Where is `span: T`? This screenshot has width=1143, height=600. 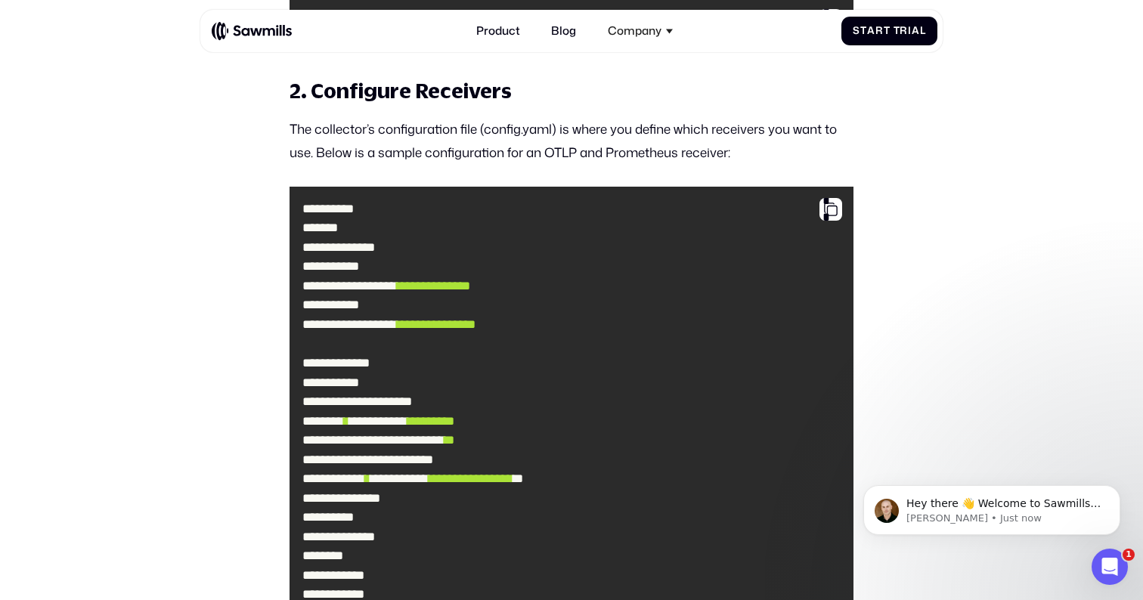 span: T is located at coordinates (897, 31).